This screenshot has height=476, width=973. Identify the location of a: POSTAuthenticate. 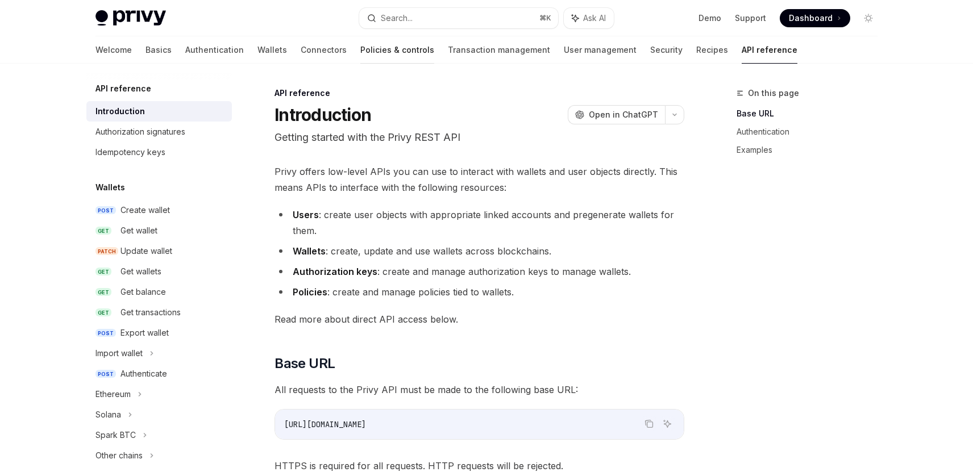
(159, 374).